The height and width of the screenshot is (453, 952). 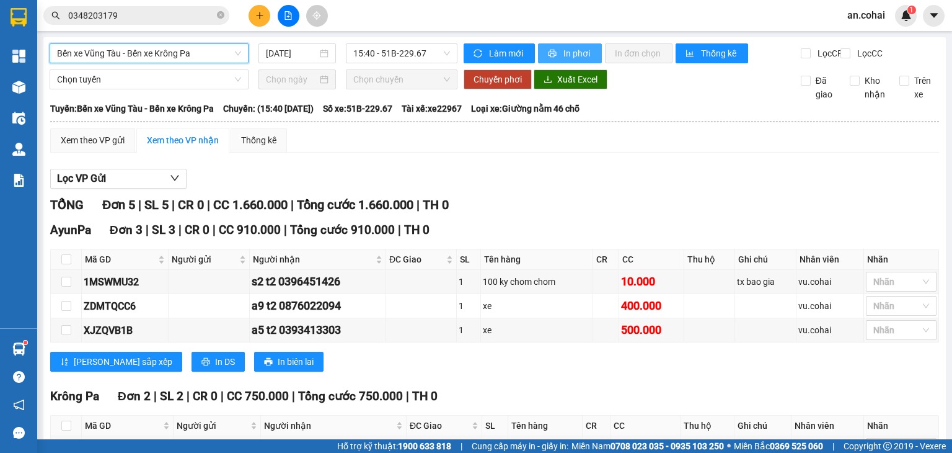 I want to click on h2: HISAYVMU, so click(x=37, y=59).